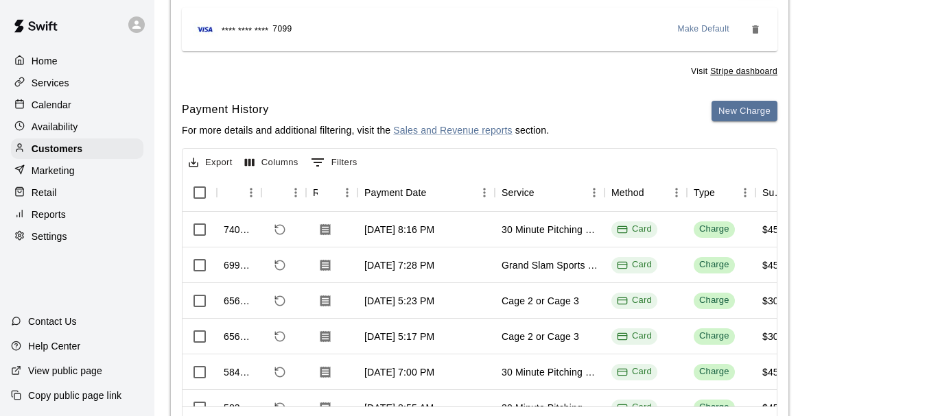 This screenshot has width=927, height=416. I want to click on div: 699941, so click(239, 265).